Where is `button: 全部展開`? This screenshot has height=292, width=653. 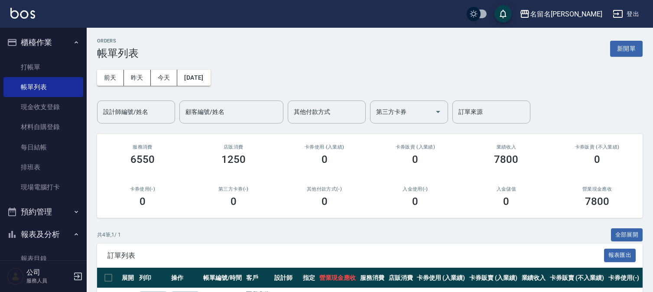 button: 全部展開 is located at coordinates (627, 235).